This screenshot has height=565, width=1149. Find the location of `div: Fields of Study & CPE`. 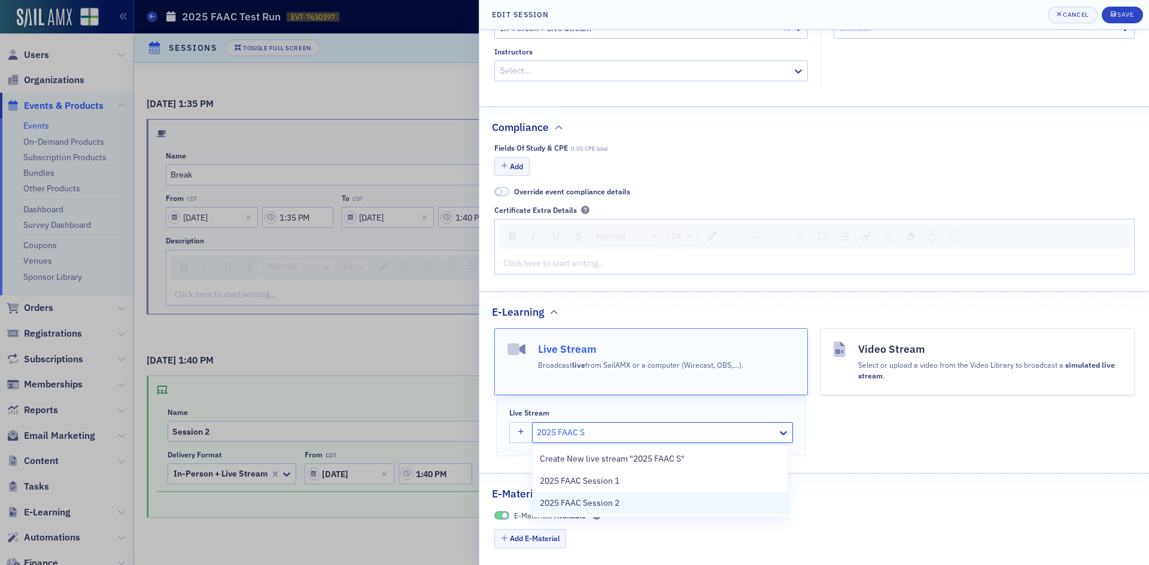

div: Fields of Study & CPE is located at coordinates (531, 148).